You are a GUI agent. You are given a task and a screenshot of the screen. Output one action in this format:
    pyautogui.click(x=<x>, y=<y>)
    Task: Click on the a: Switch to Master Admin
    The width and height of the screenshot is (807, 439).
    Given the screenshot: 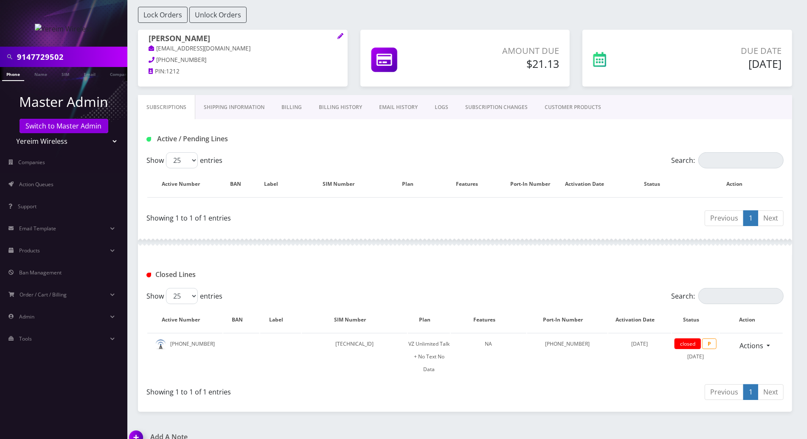 What is the action you would take?
    pyautogui.click(x=64, y=126)
    